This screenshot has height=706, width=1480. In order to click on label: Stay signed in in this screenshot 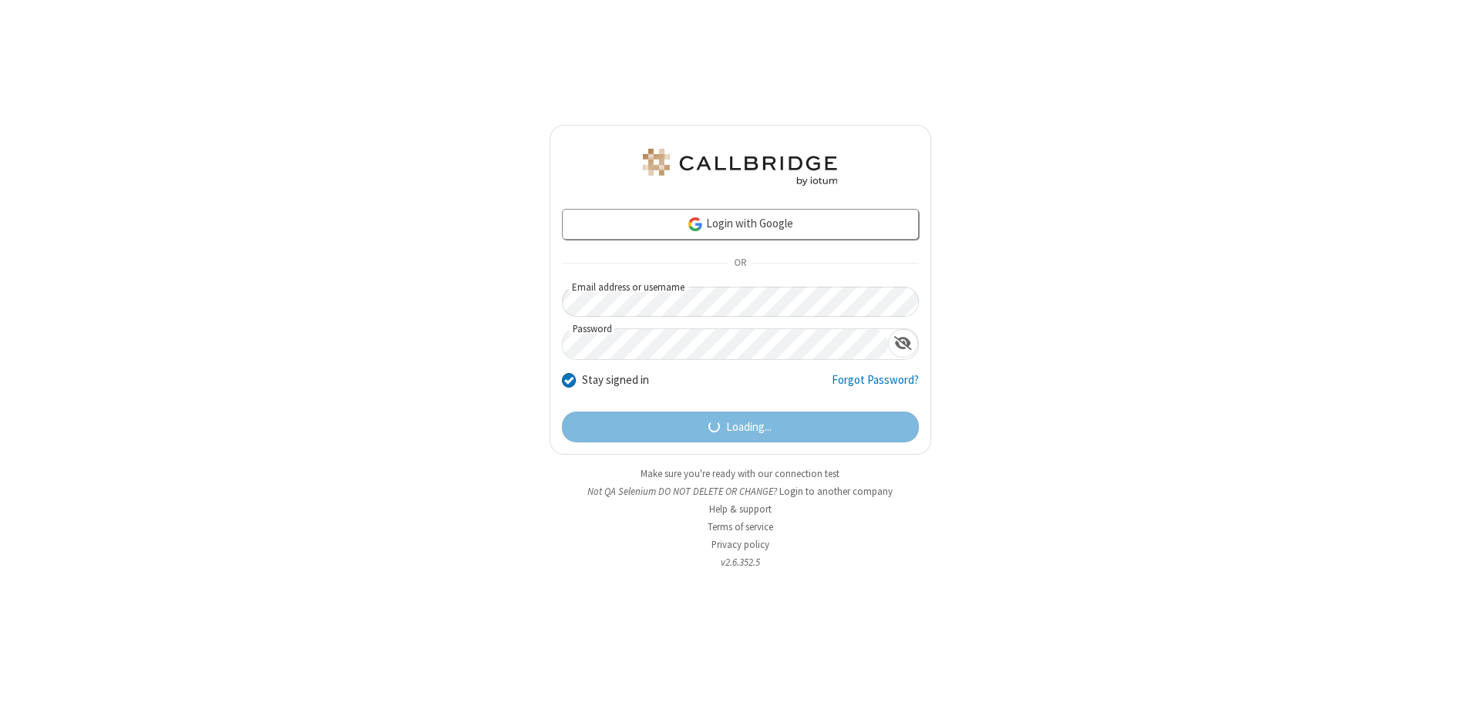, I will do `click(615, 380)`.